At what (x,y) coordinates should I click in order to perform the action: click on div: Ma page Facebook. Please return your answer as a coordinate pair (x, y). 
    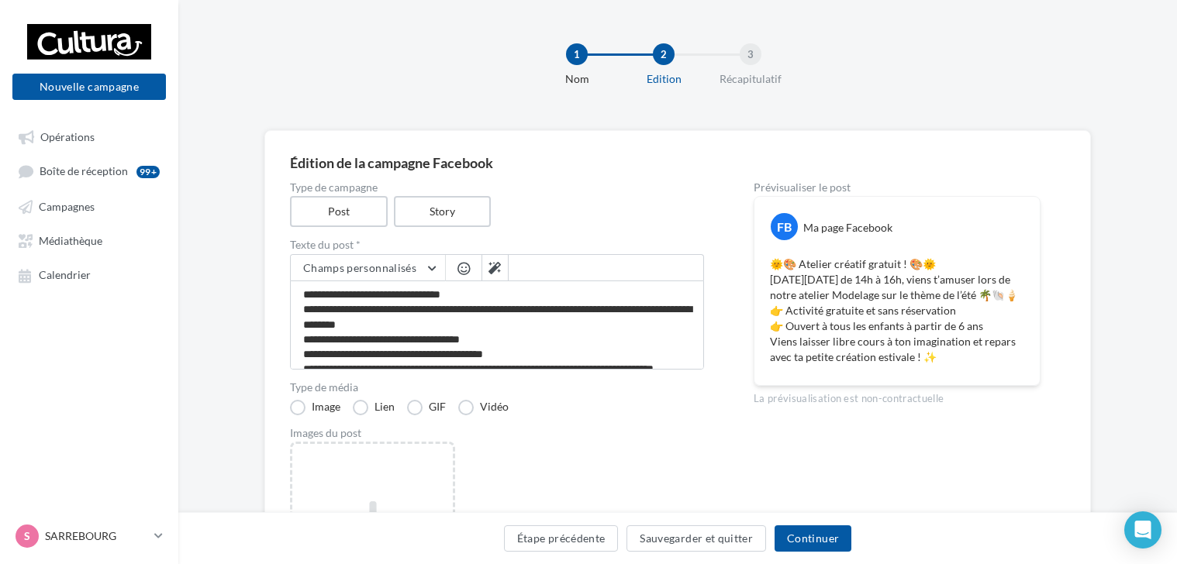
    Looking at the image, I should click on (847, 228).